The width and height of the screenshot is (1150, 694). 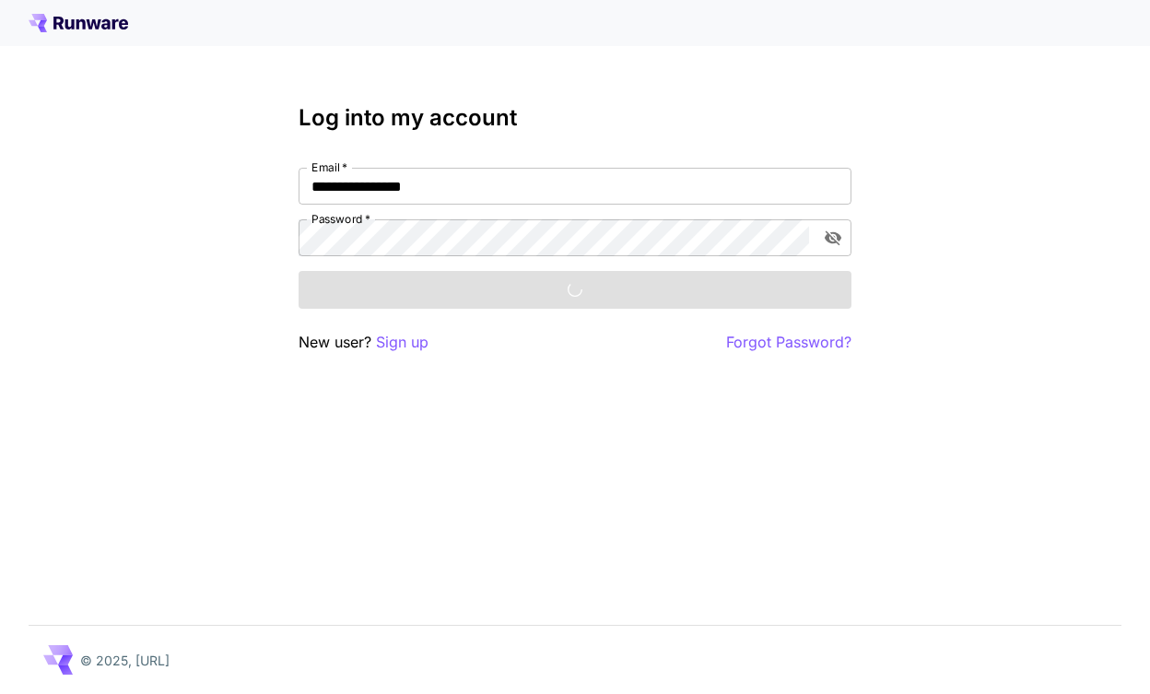 What do you see at coordinates (833, 238) in the screenshot?
I see `button: toggle password visibility` at bounding box center [833, 238].